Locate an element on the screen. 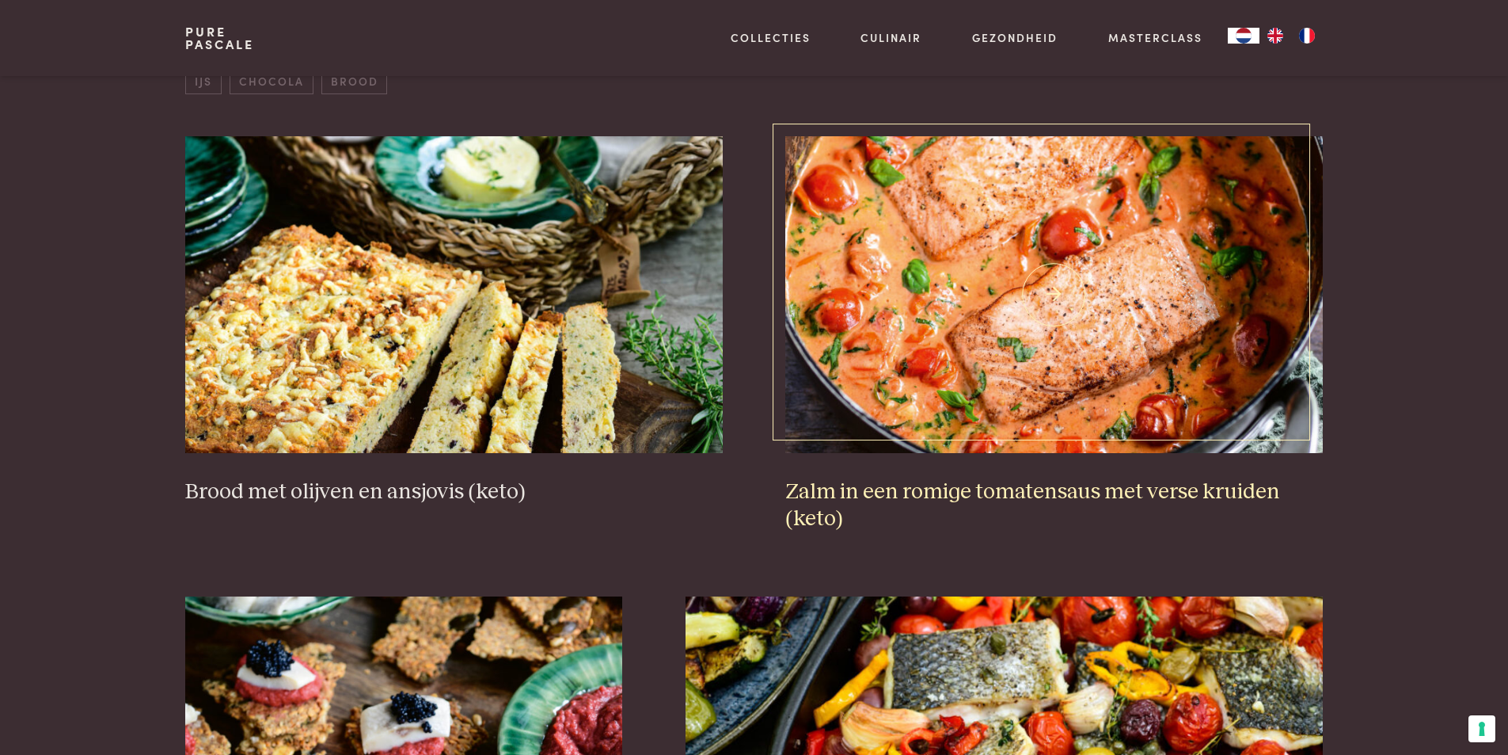 This screenshot has height=755, width=1508. div: Language is located at coordinates (1244, 36).